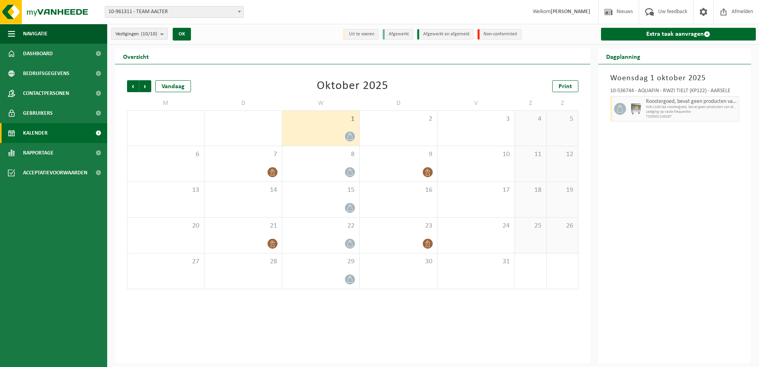 Image resolution: width=759 pixels, height=367 pixels. Describe the element at coordinates (243, 190) in the screenshot. I see `span: 14` at that location.